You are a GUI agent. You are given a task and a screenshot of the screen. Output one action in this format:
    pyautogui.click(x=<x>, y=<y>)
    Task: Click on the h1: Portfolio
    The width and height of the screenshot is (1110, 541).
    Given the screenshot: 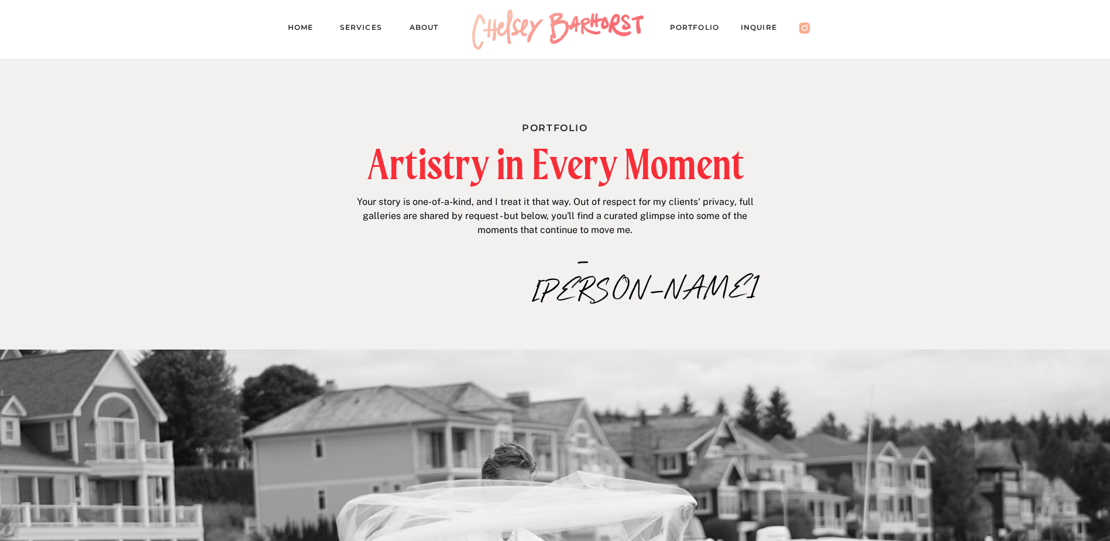 What is the action you would take?
    pyautogui.click(x=555, y=126)
    